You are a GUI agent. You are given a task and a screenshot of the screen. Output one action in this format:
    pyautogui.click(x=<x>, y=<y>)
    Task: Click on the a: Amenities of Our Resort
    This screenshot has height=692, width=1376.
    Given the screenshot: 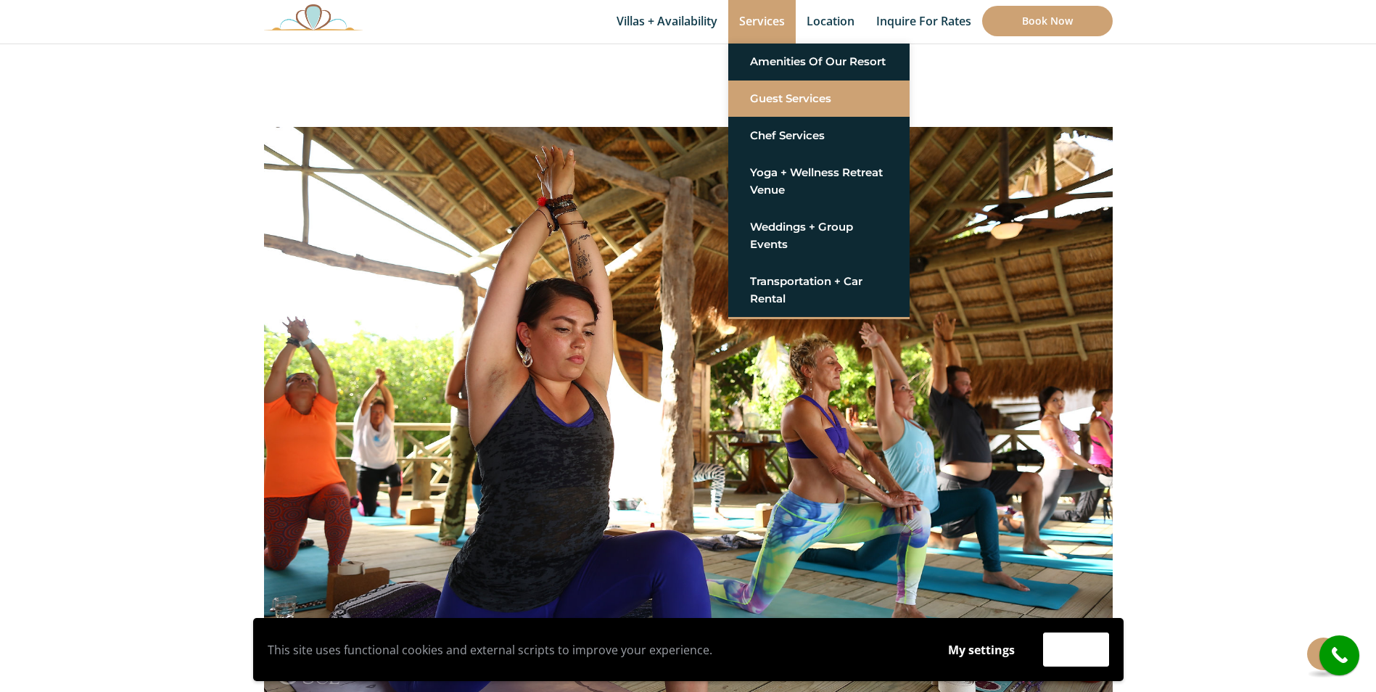 What is the action you would take?
    pyautogui.click(x=819, y=62)
    